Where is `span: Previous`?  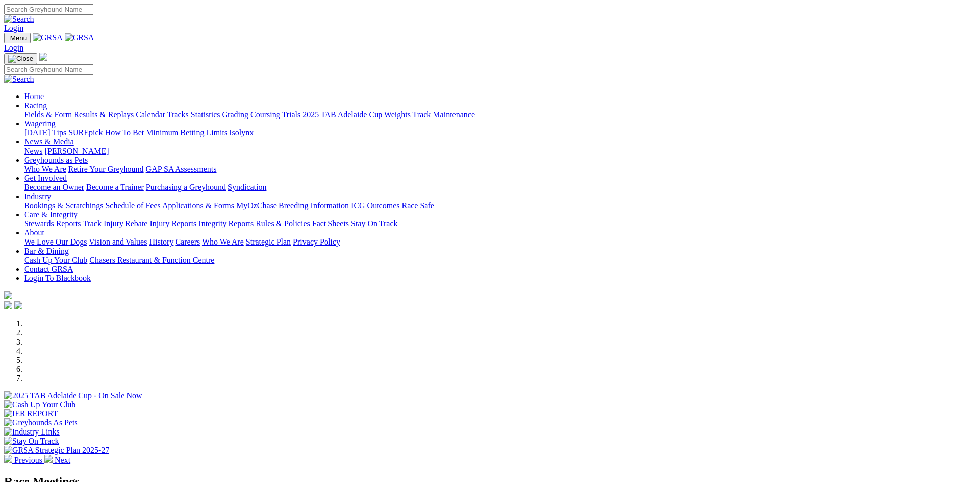 span: Previous is located at coordinates (28, 460).